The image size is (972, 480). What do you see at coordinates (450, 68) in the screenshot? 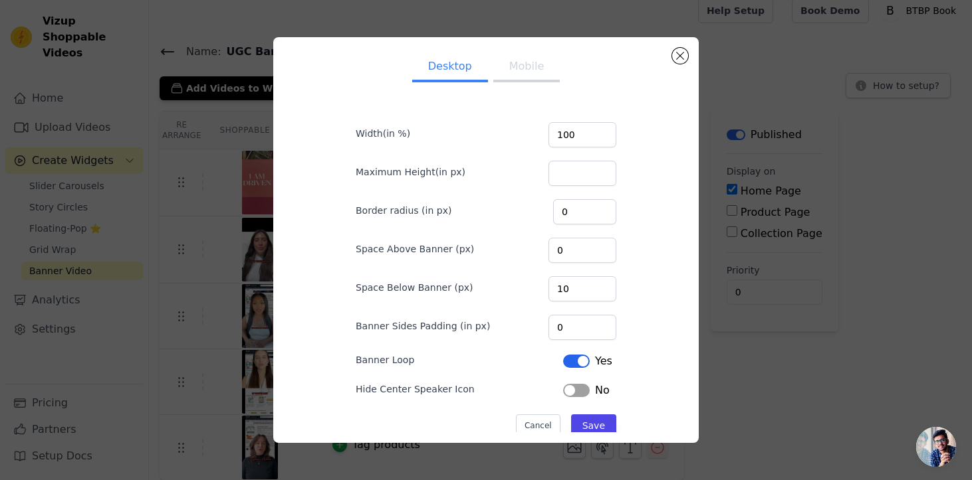
I see `button: Desktop` at bounding box center [450, 68].